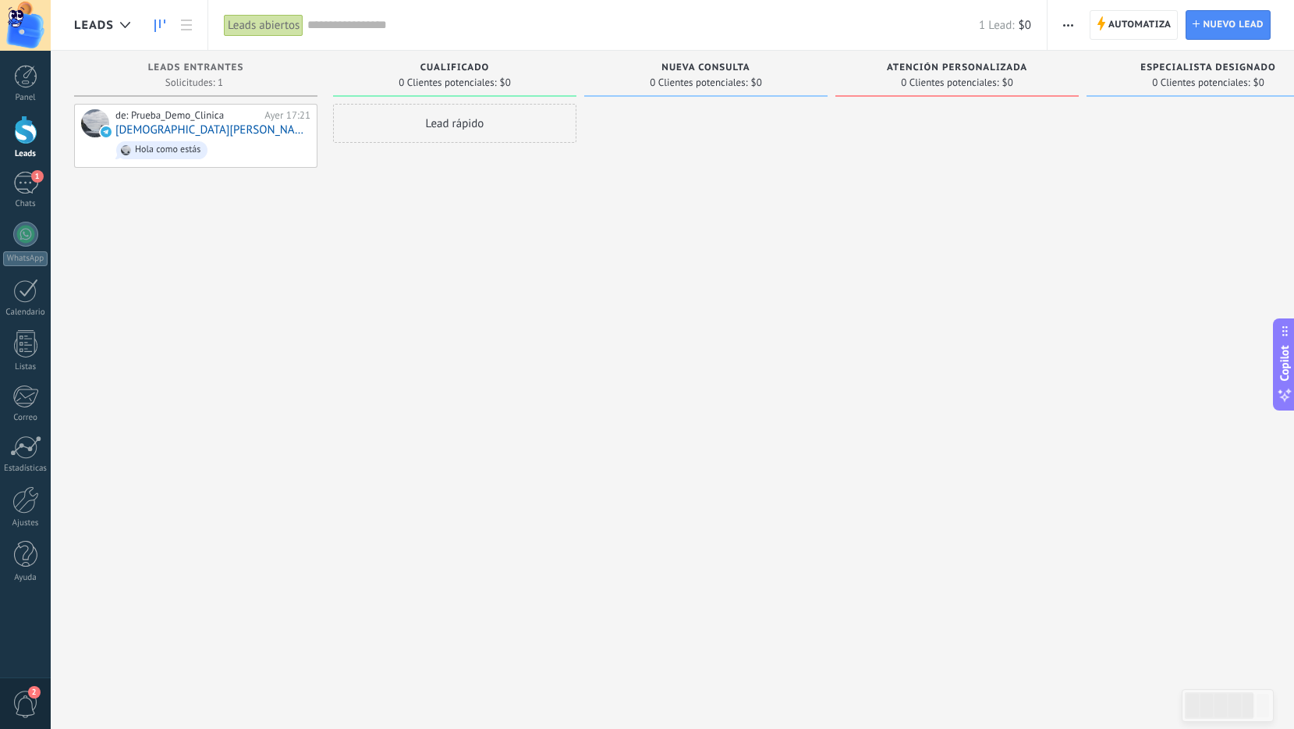  What do you see at coordinates (26, 98) in the screenshot?
I see `div: Panel` at bounding box center [26, 98].